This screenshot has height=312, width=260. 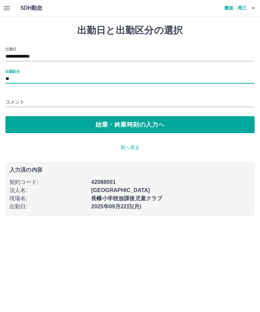 What do you see at coordinates (130, 147) in the screenshot?
I see `p: 前へ戻る` at bounding box center [130, 147].